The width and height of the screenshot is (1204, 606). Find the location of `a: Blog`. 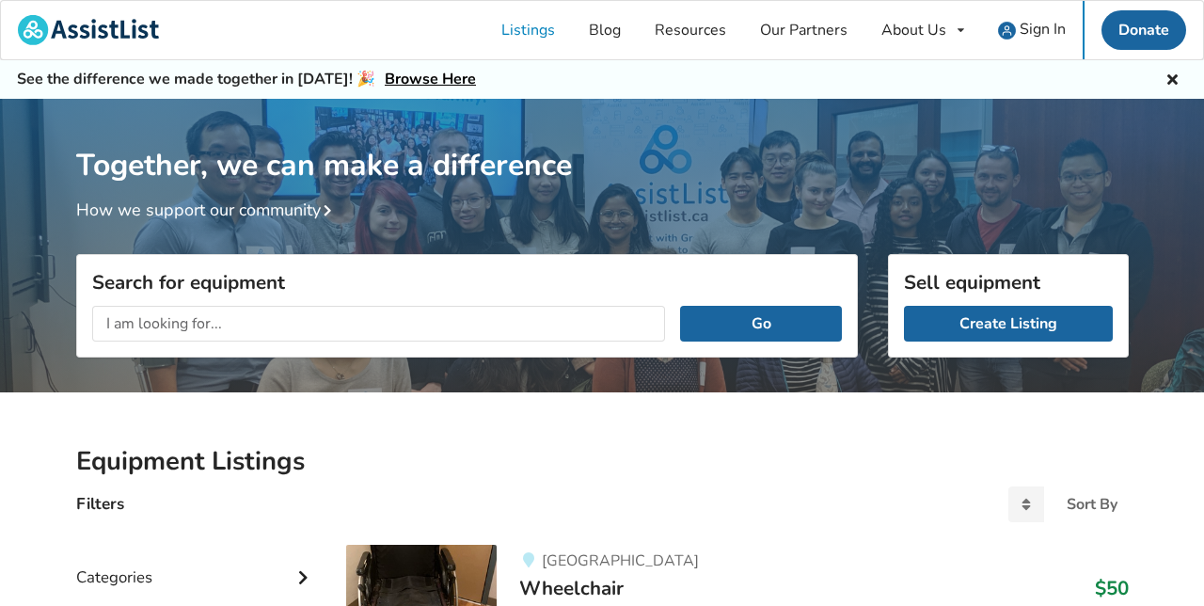

a: Blog is located at coordinates (605, 30).